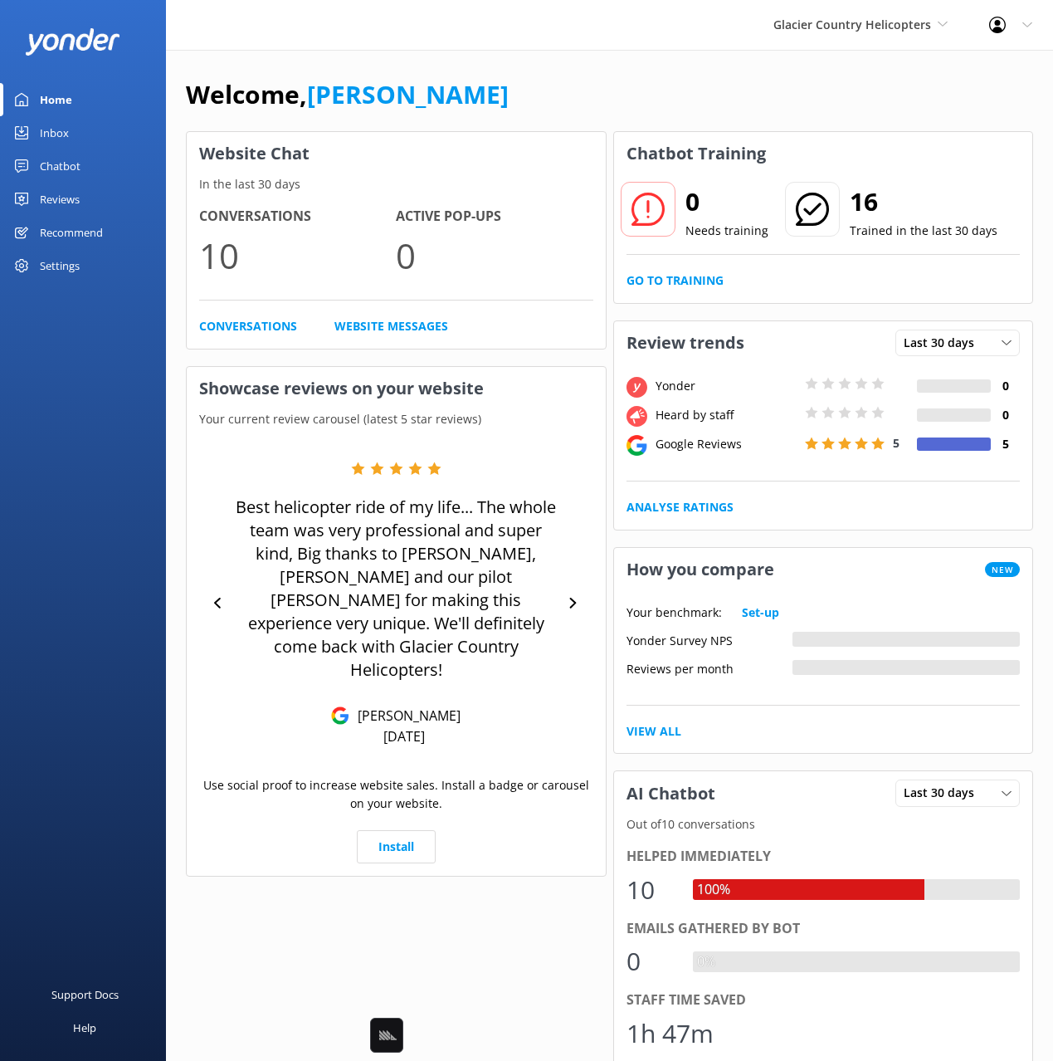 Image resolution: width=1053 pixels, height=1061 pixels. Describe the element at coordinates (852, 24) in the screenshot. I see `span: Glacier Country Helicopters` at that location.